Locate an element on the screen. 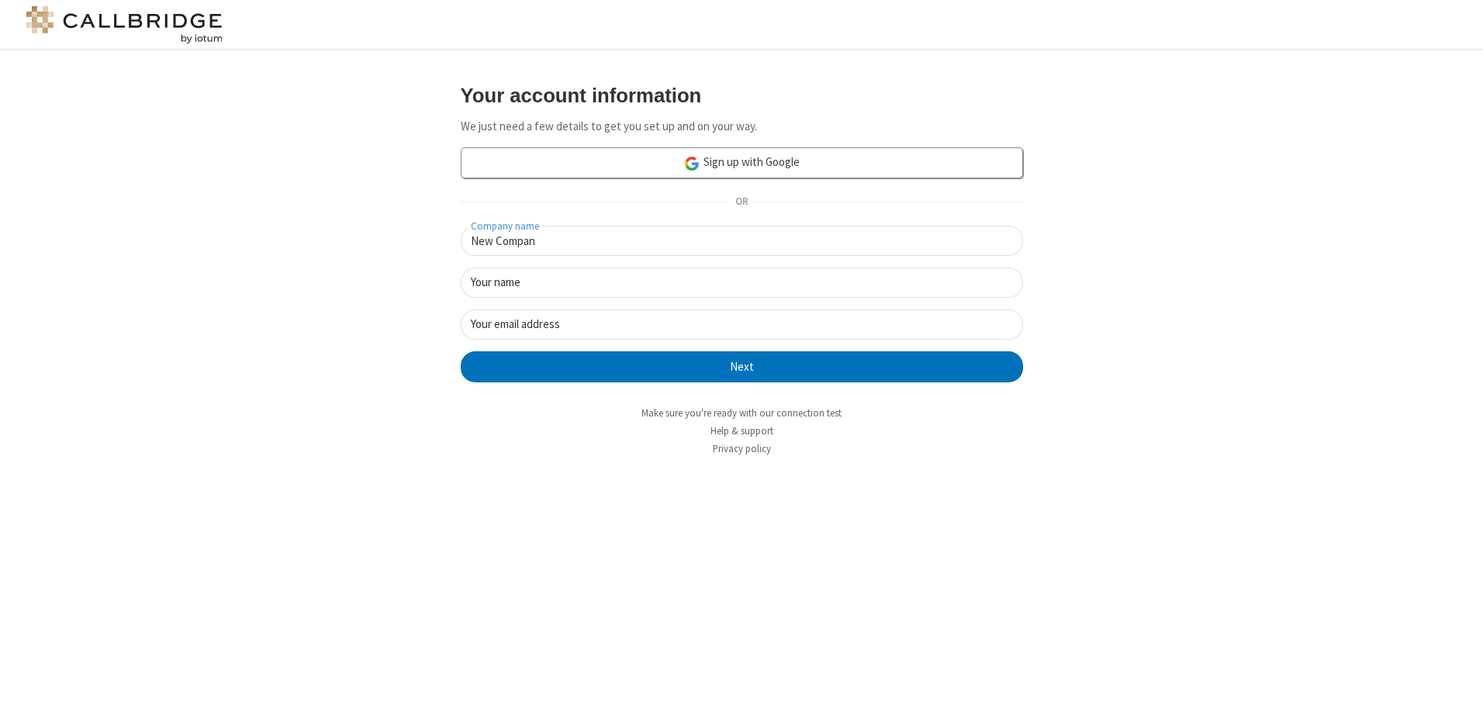  span: OR is located at coordinates (741, 202).